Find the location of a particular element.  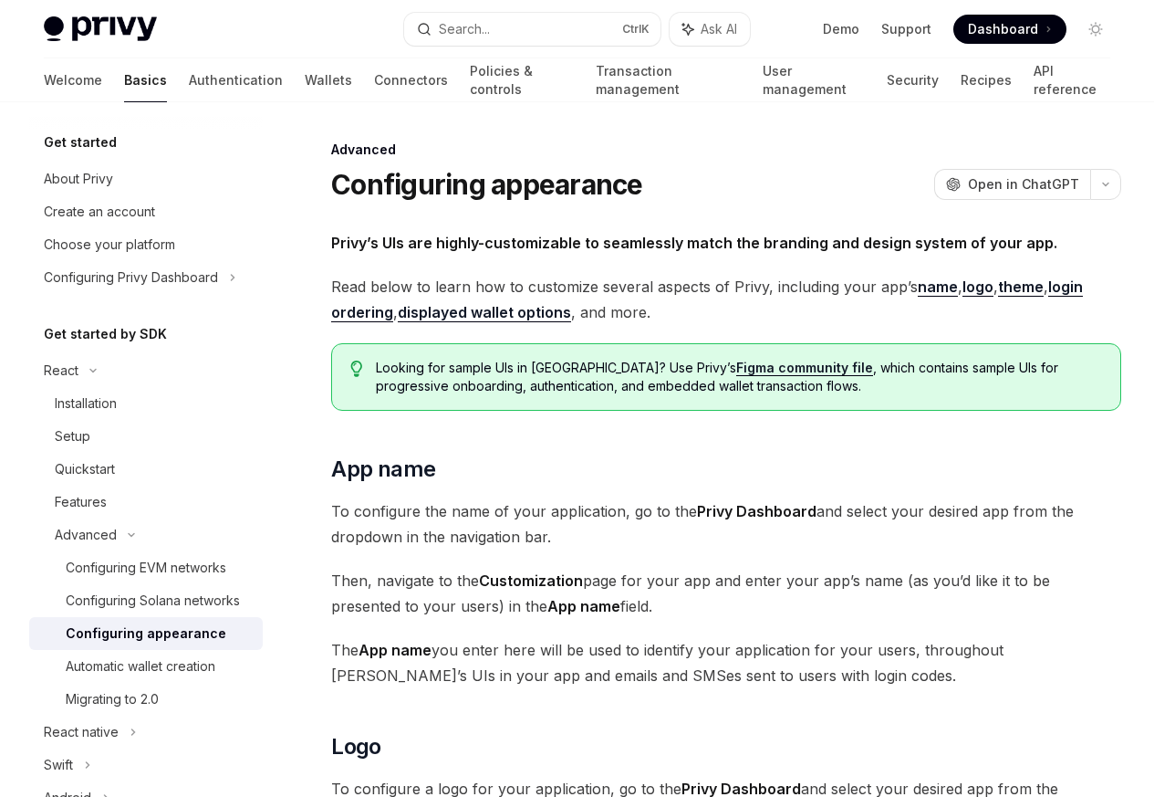

span: To configure the name of your application, go to the and select your desired app from the dropdow... is located at coordinates (726, 524).